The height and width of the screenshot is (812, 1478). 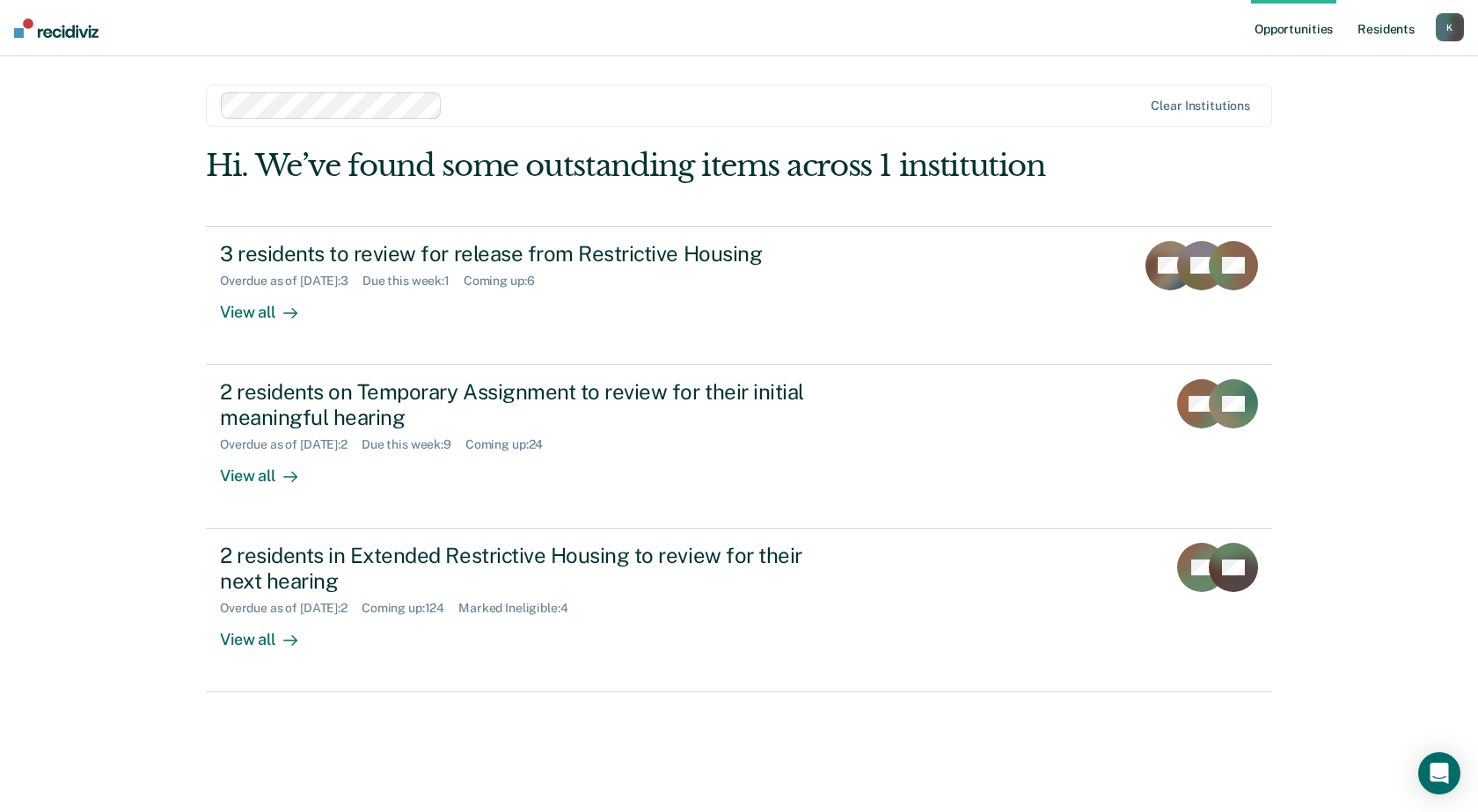 I want to click on div: Open Intercom Messenger, so click(x=1439, y=773).